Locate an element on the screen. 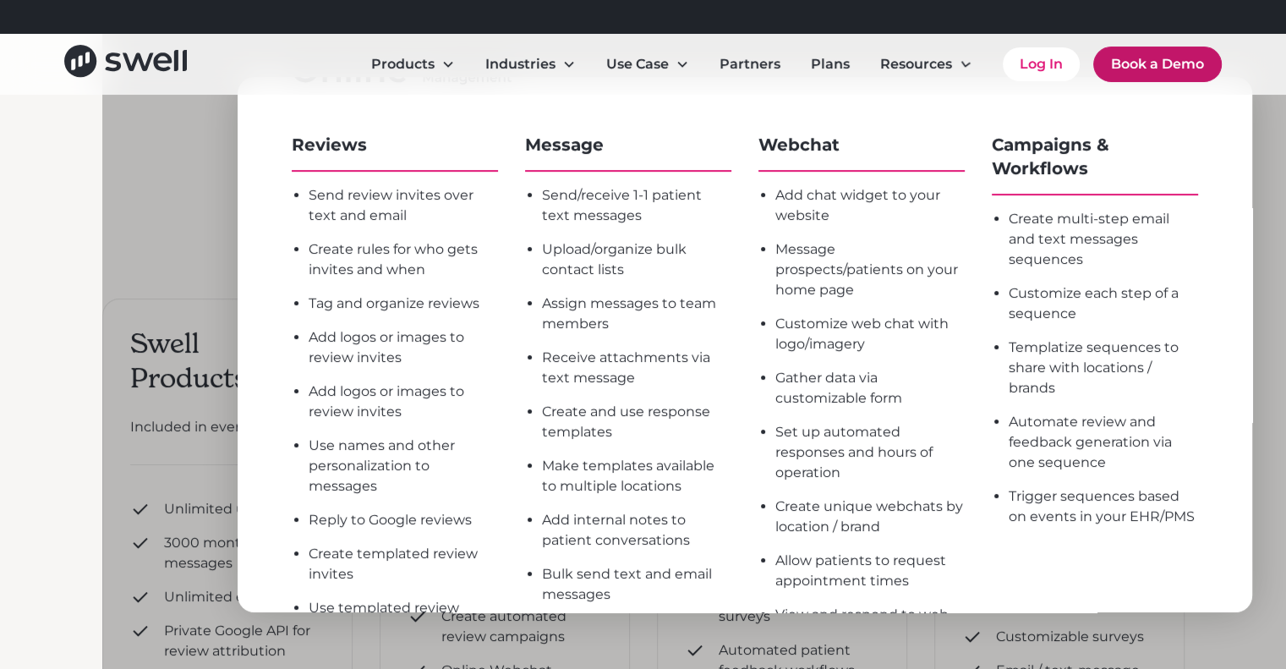  div: Campaigns & Workflows is located at coordinates (1095, 156).